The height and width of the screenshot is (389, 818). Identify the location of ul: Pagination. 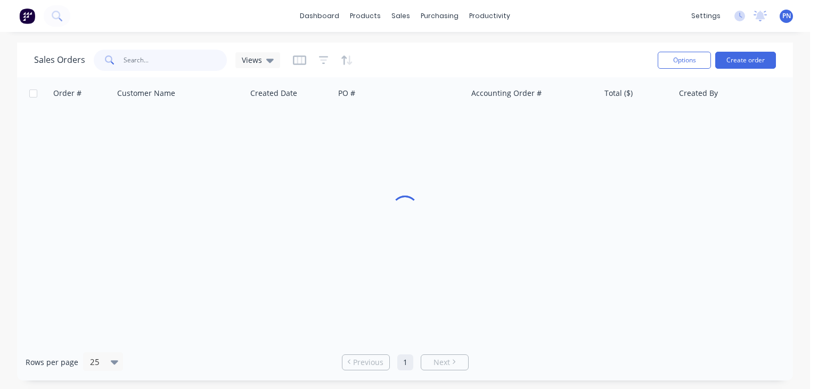
(405, 362).